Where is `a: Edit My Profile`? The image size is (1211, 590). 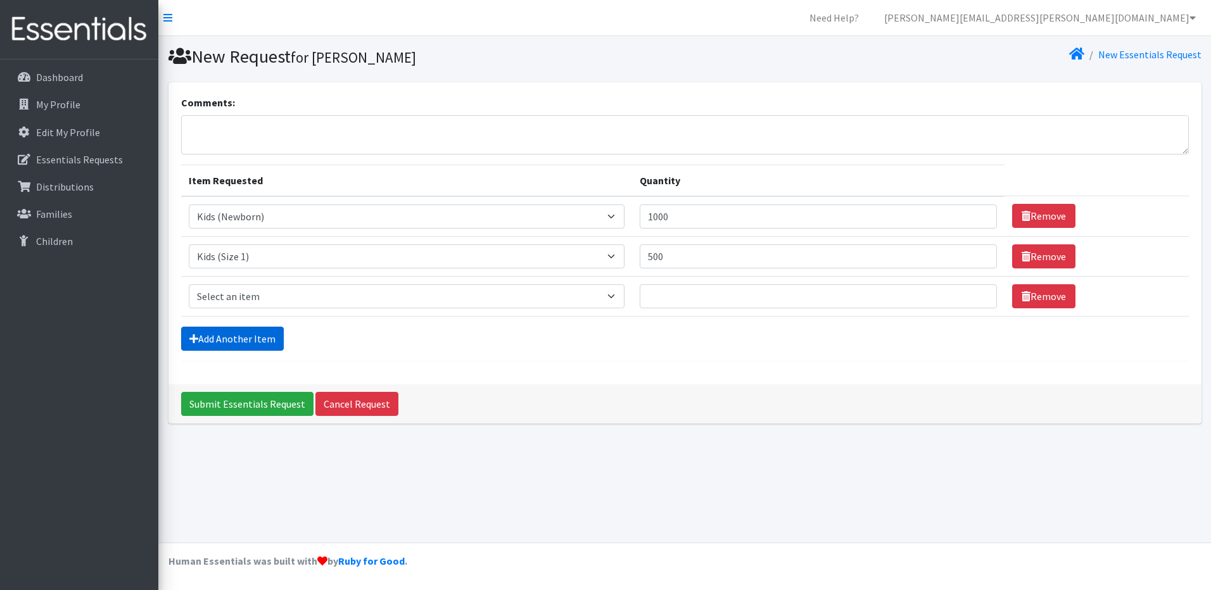 a: Edit My Profile is located at coordinates (79, 132).